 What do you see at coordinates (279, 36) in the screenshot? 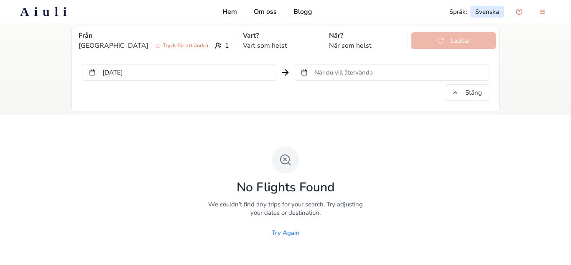
I see `p: Vart?` at bounding box center [279, 36].